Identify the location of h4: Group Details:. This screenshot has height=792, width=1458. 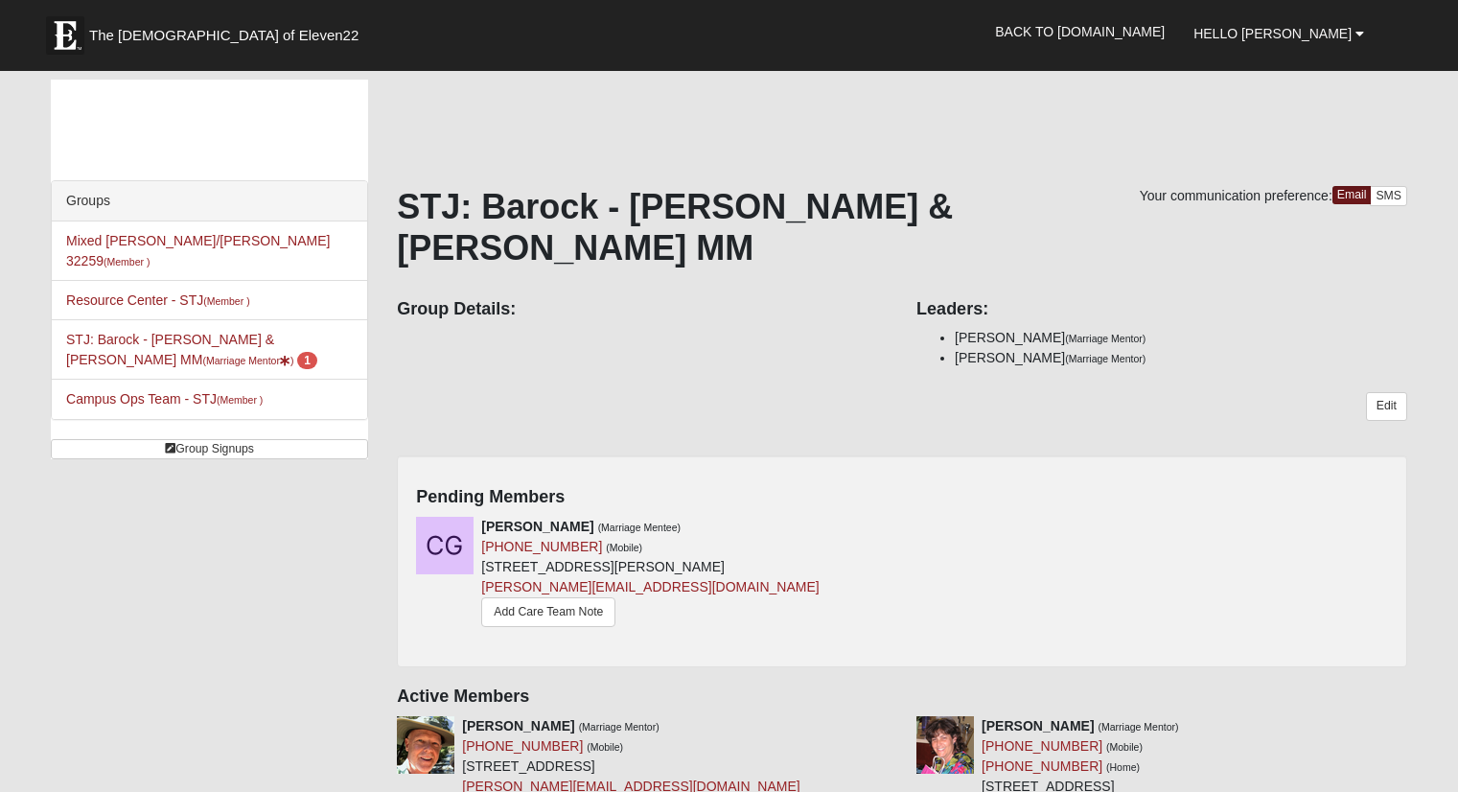
(642, 310).